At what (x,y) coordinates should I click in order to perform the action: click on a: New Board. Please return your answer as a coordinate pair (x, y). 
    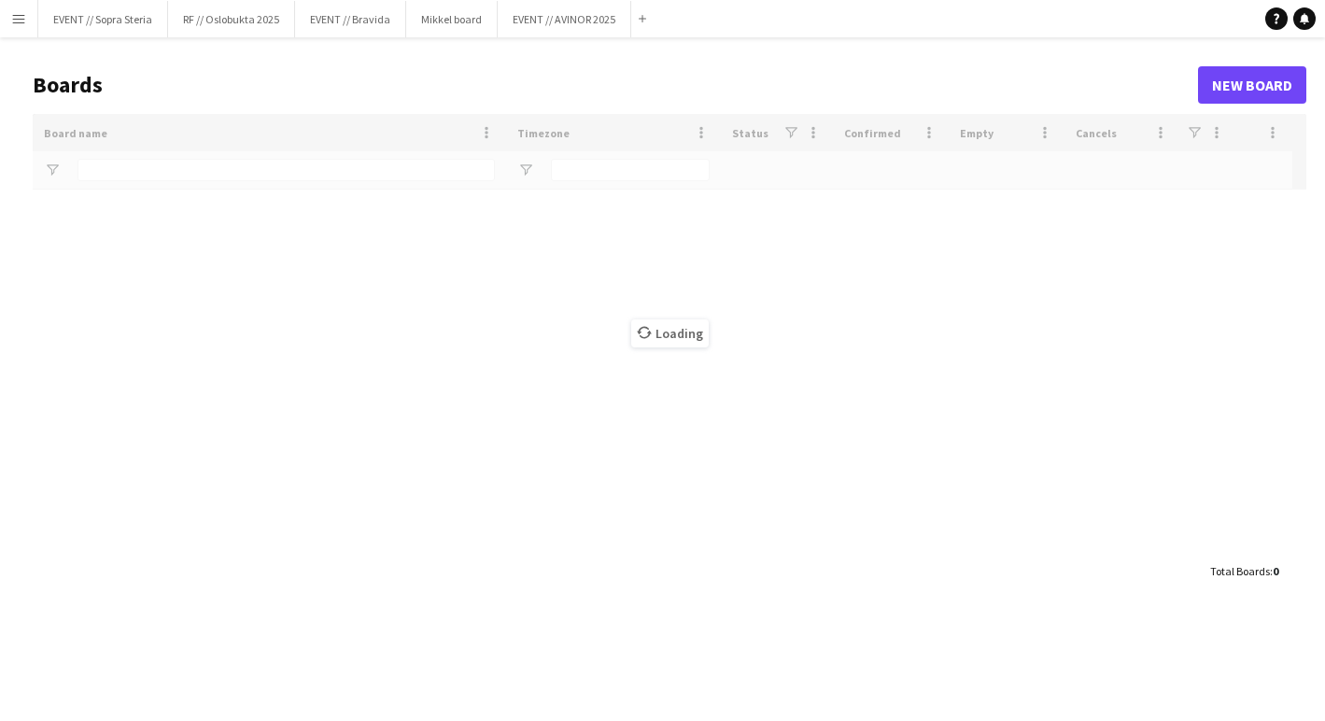
    Looking at the image, I should click on (1252, 85).